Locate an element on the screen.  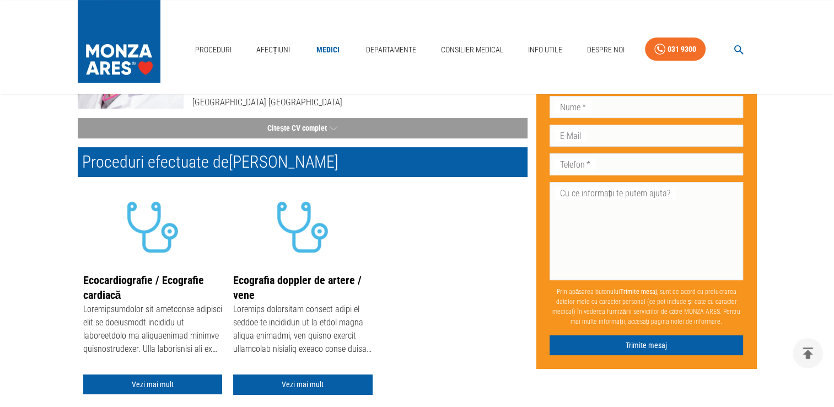
a: Info Utile is located at coordinates (545, 50).